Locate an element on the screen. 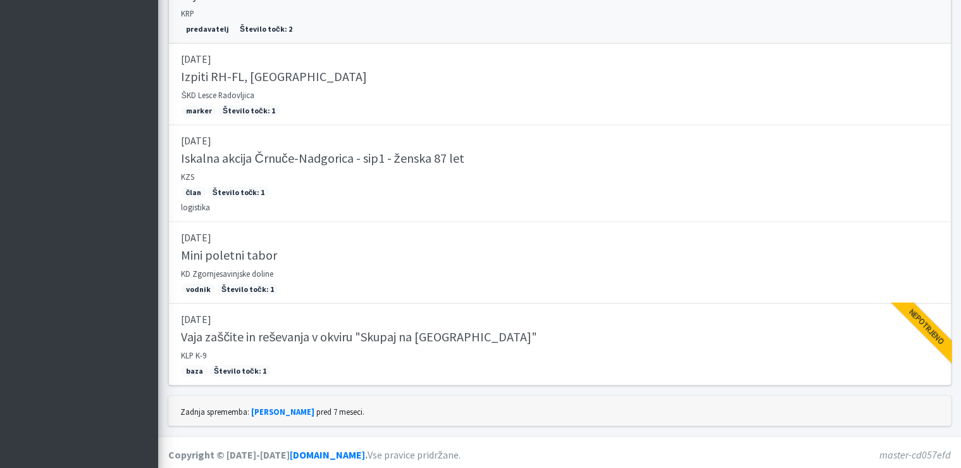 Image resolution: width=961 pixels, height=468 pixels. small: KLP K-9 is located at coordinates (194, 355).